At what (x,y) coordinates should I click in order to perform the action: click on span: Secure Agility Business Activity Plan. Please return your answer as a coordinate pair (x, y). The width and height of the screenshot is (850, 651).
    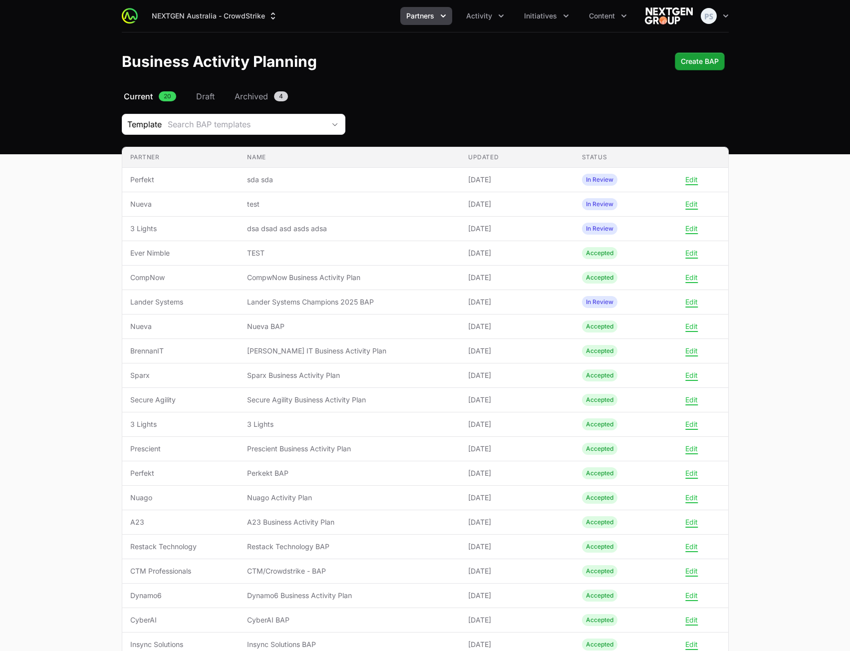
    Looking at the image, I should click on (349, 400).